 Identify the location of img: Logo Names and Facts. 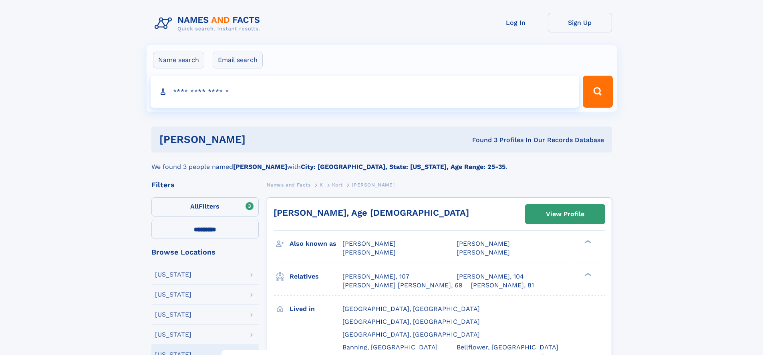
(209, 24).